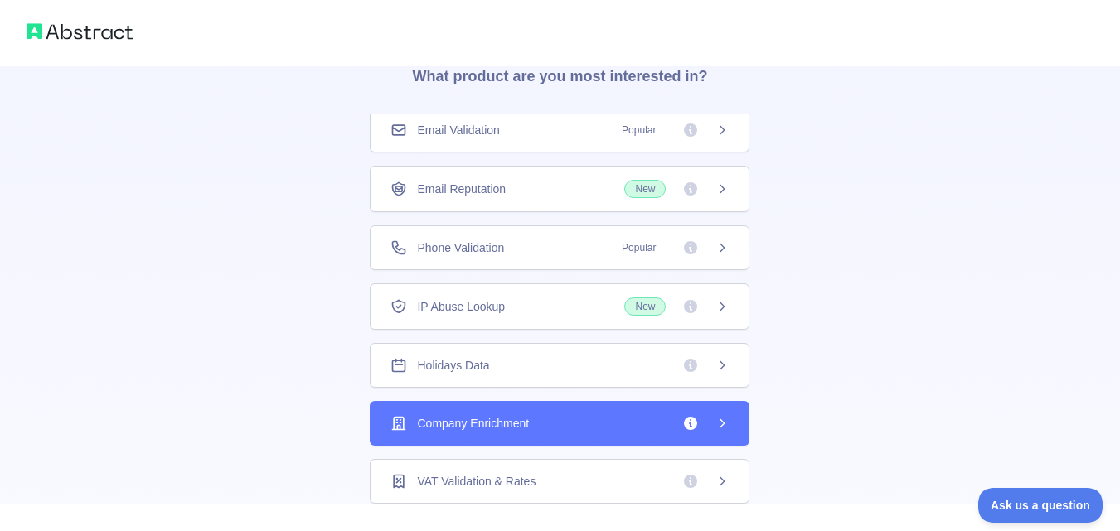  Describe the element at coordinates (461, 307) in the screenshot. I see `span: IP Abuse Lookup` at that location.